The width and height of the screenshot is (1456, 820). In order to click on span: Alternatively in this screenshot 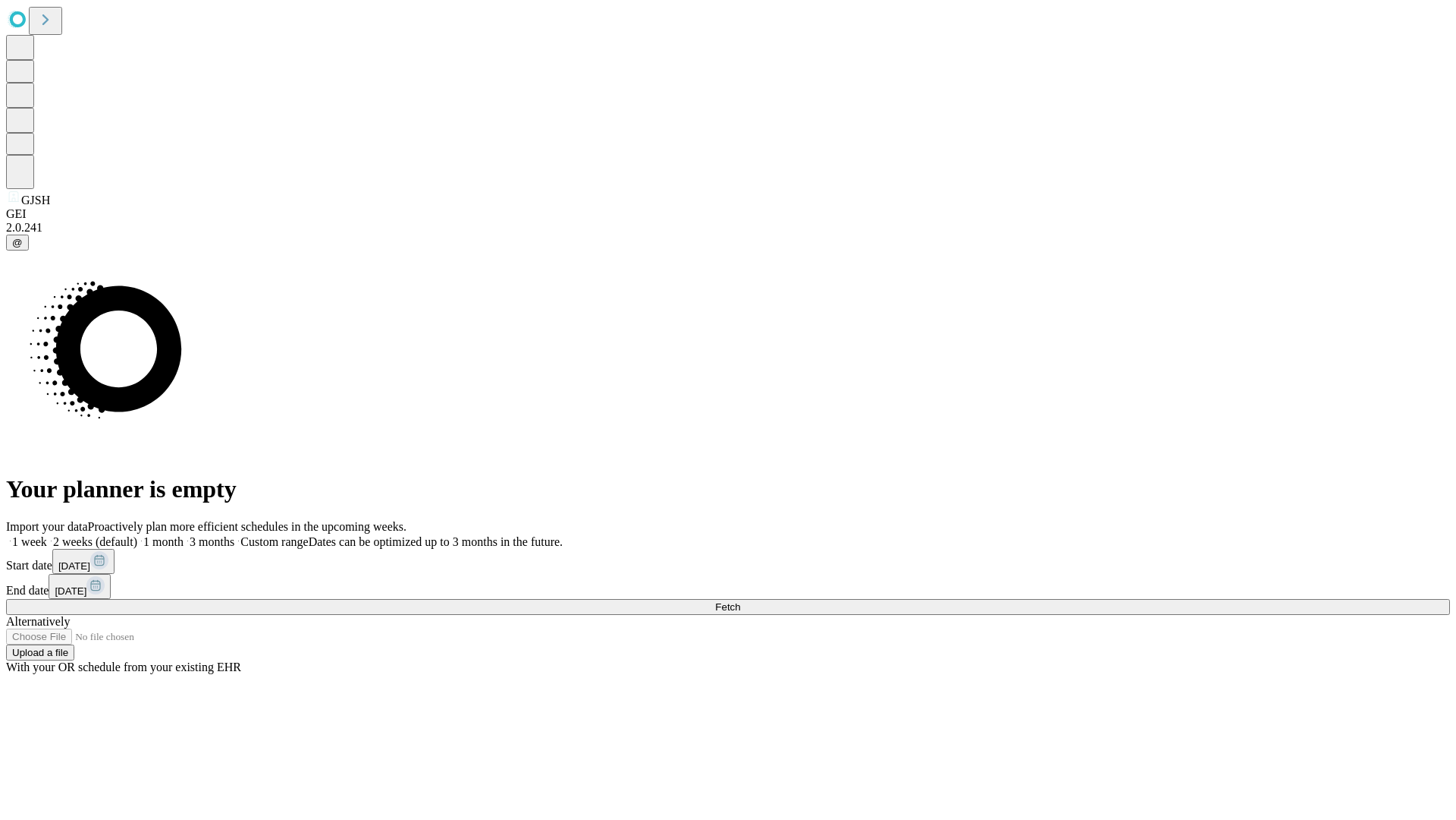, I will do `click(38, 620)`.